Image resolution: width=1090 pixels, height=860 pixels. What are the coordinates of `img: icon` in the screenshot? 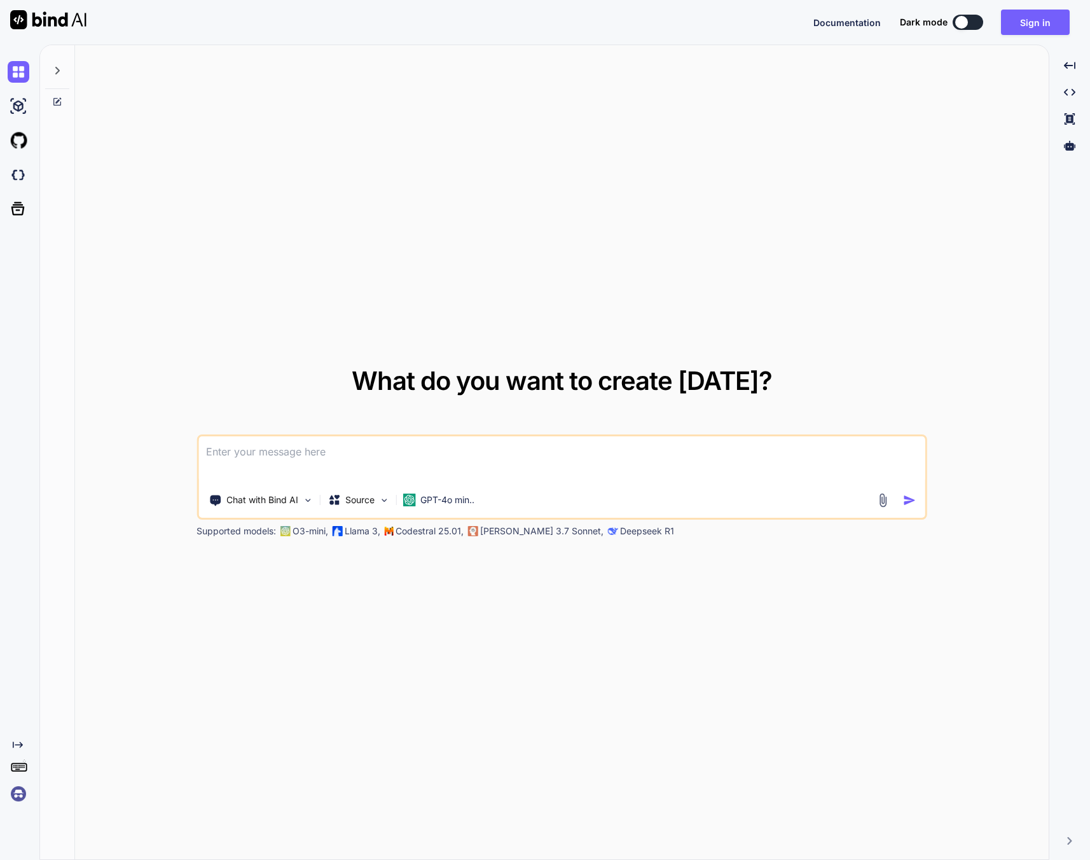 It's located at (910, 500).